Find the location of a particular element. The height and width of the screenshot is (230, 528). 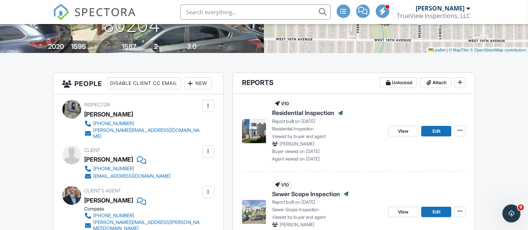

div: TrueView Inspections, LLC is located at coordinates (434, 16).